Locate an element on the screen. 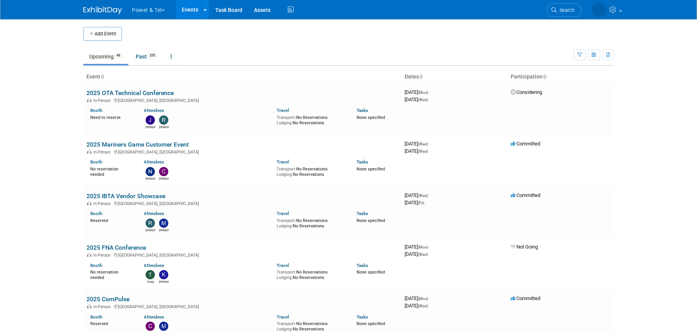 The width and height of the screenshot is (697, 332). div: Ron Rafalzik is located at coordinates (150, 230).